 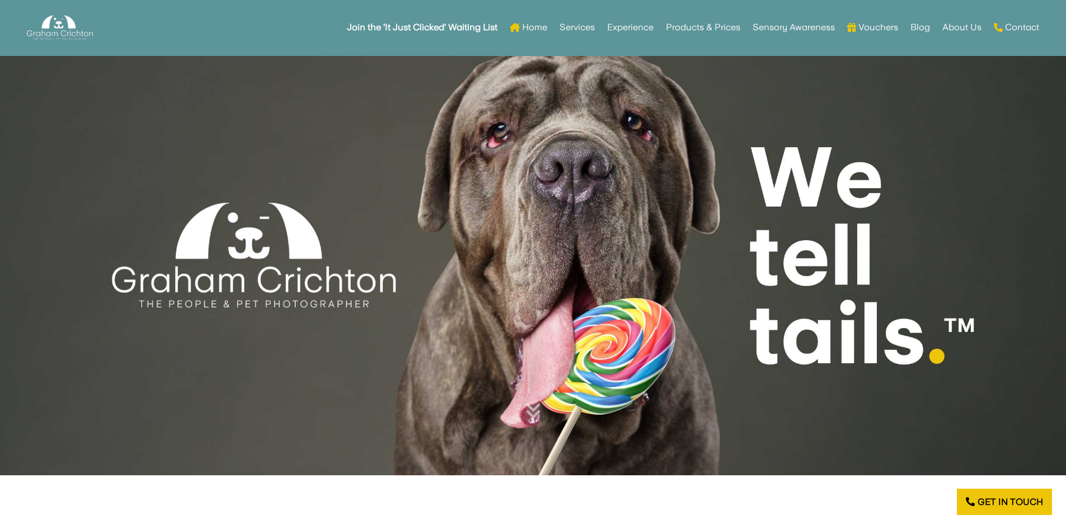 What do you see at coordinates (630, 27) in the screenshot?
I see `a: Experience` at bounding box center [630, 27].